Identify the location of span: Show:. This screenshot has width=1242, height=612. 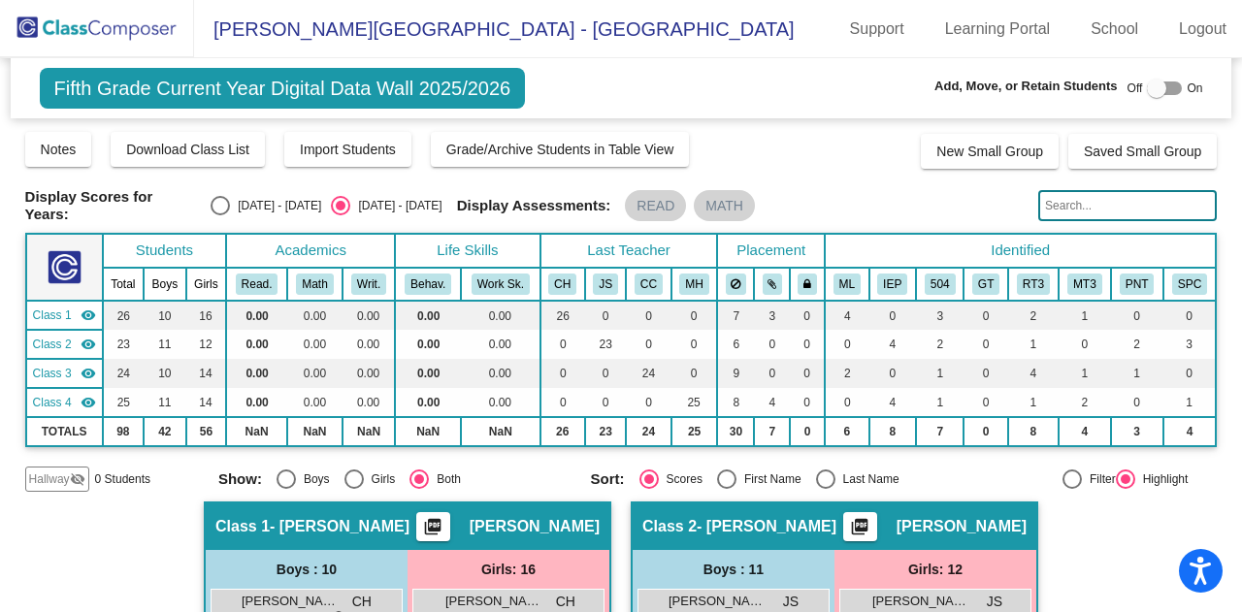
(240, 479).